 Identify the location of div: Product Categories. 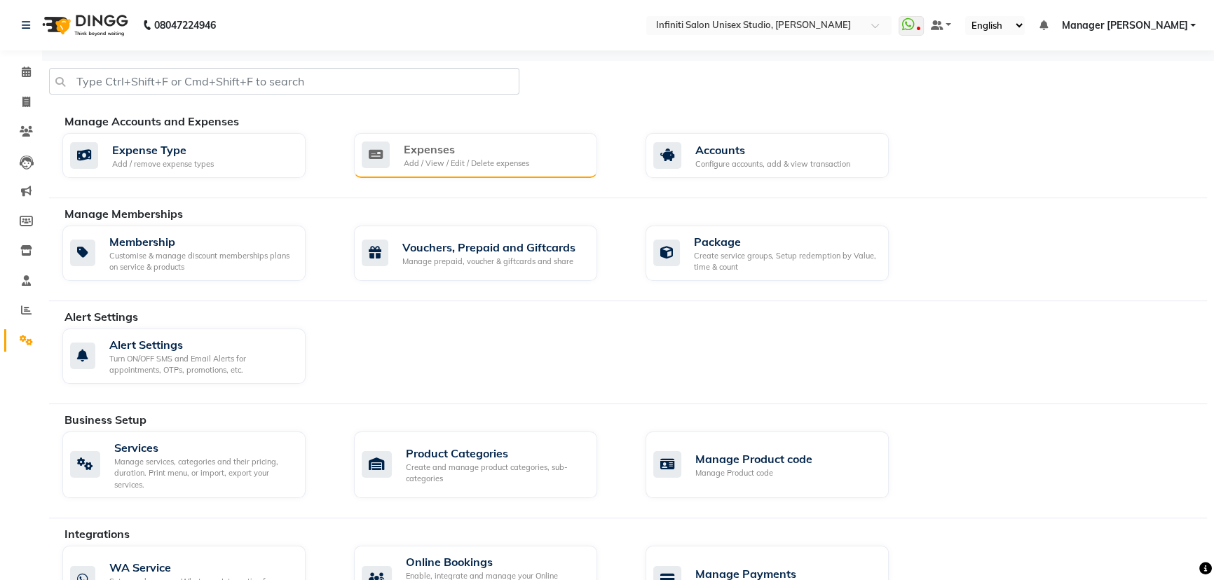
(496, 453).